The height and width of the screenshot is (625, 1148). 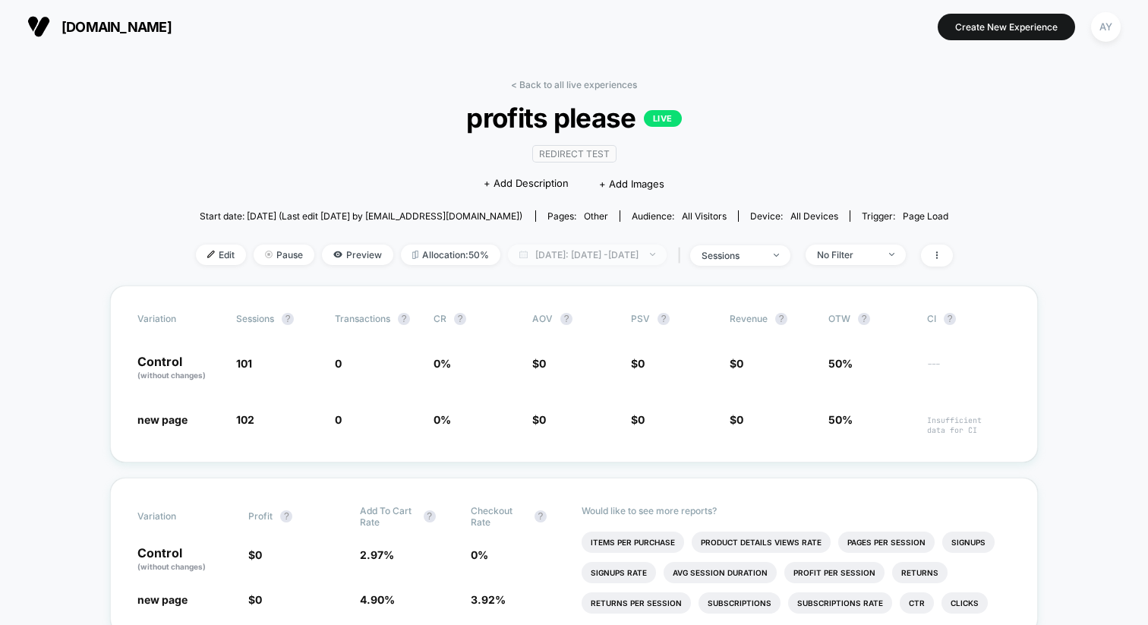 I want to click on span: Profit, so click(x=260, y=516).